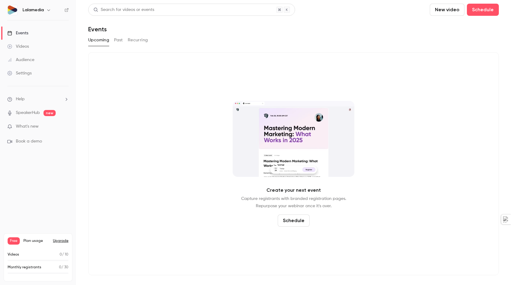 Image resolution: width=511 pixels, height=285 pixels. I want to click on span: Plan usage, so click(36, 241).